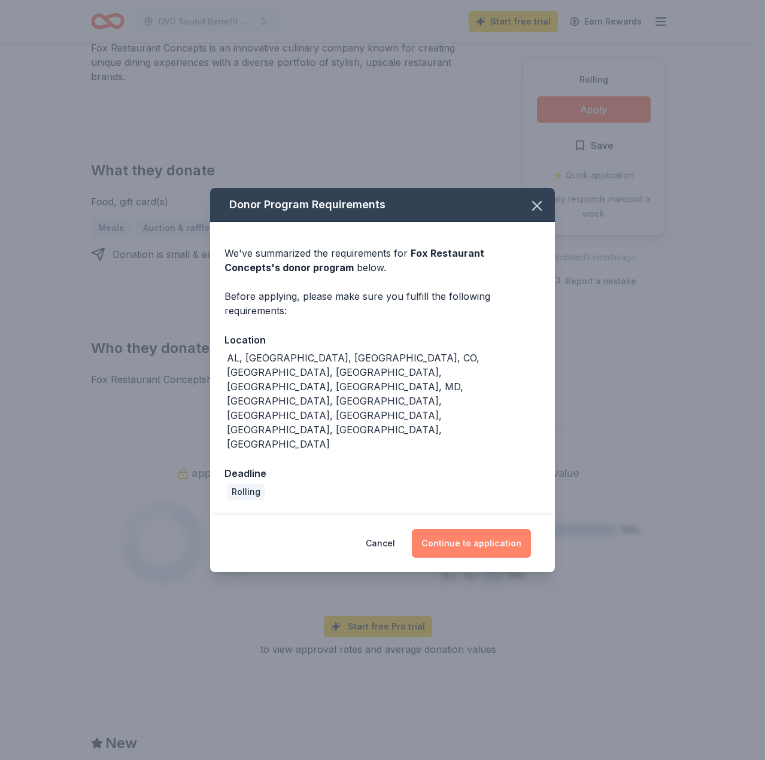 The width and height of the screenshot is (765, 760). Describe the element at coordinates (382, 303) in the screenshot. I see `div: Before applying, please make sure you fulfill the following requirements:` at that location.